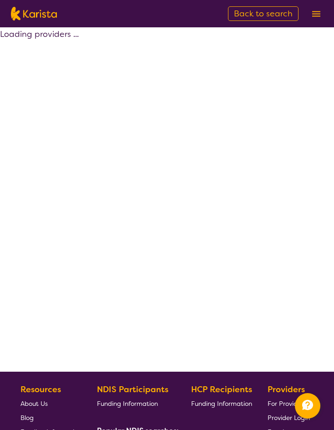 The height and width of the screenshot is (430, 334). Describe the element at coordinates (263, 14) in the screenshot. I see `a: Back to search` at that location.